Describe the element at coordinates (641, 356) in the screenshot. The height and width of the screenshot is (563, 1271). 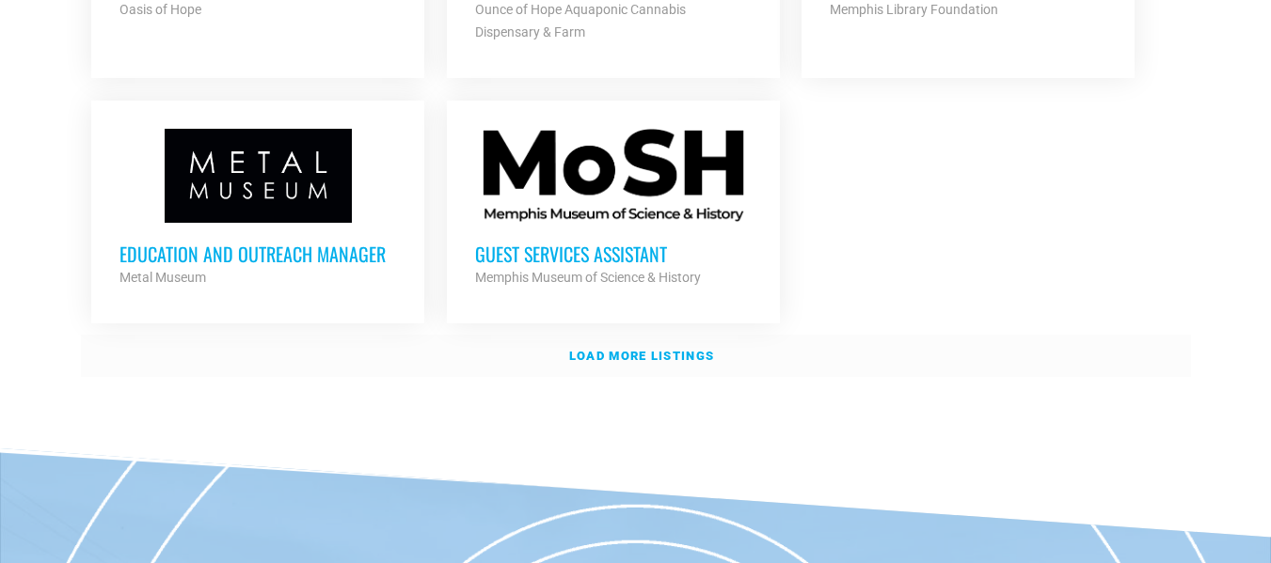
I see `strong: Load more listings` at that location.